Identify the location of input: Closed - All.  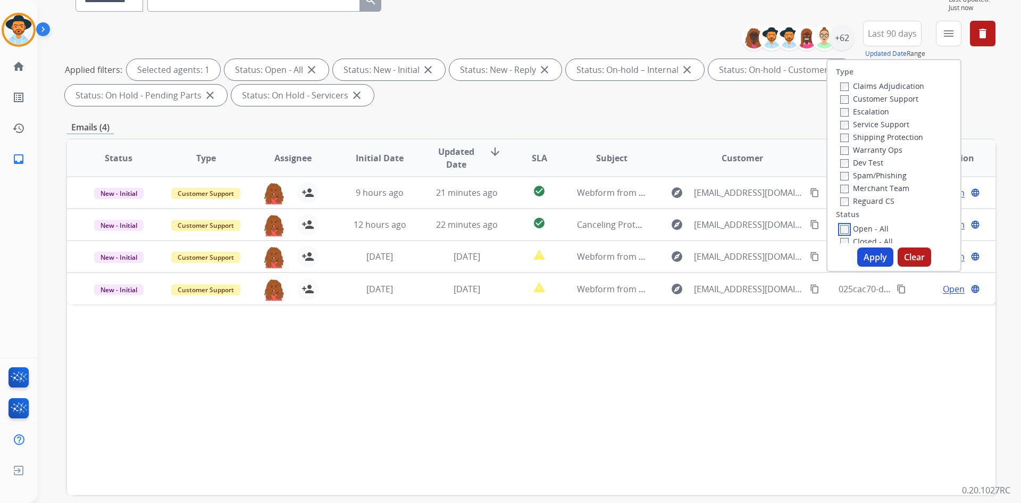
(844, 242).